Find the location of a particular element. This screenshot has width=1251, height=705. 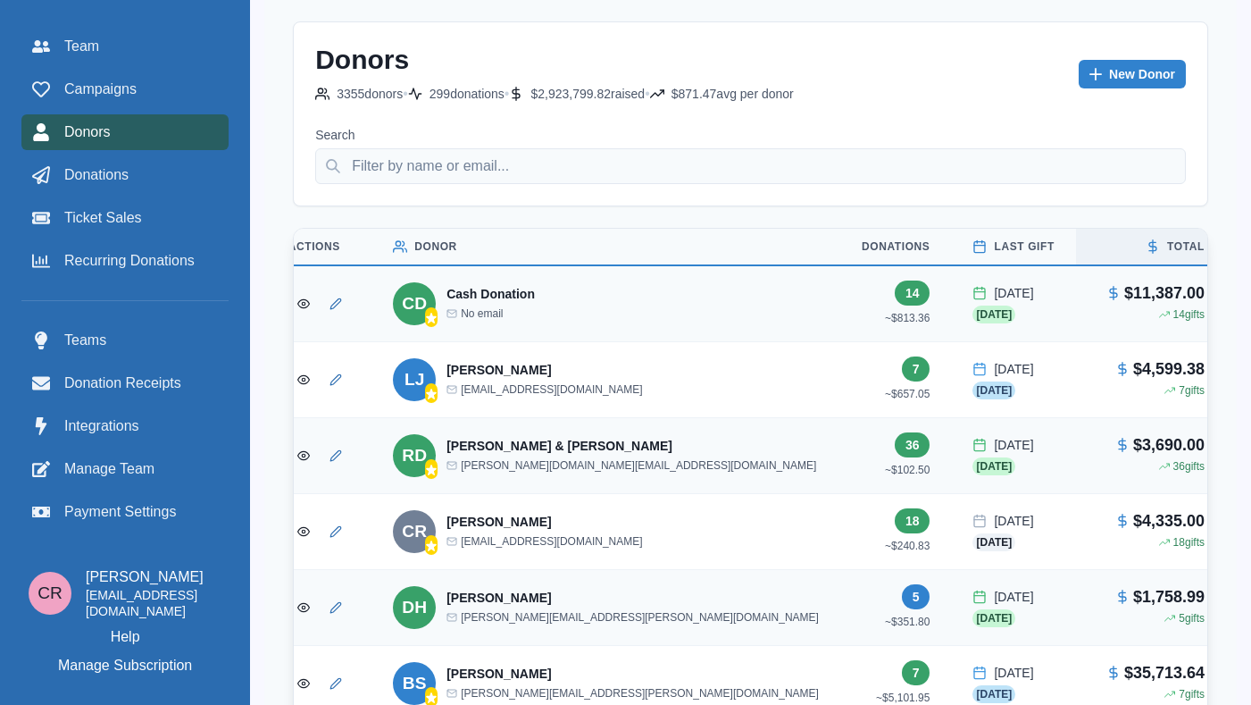

p: Total is located at coordinates (1186, 247).